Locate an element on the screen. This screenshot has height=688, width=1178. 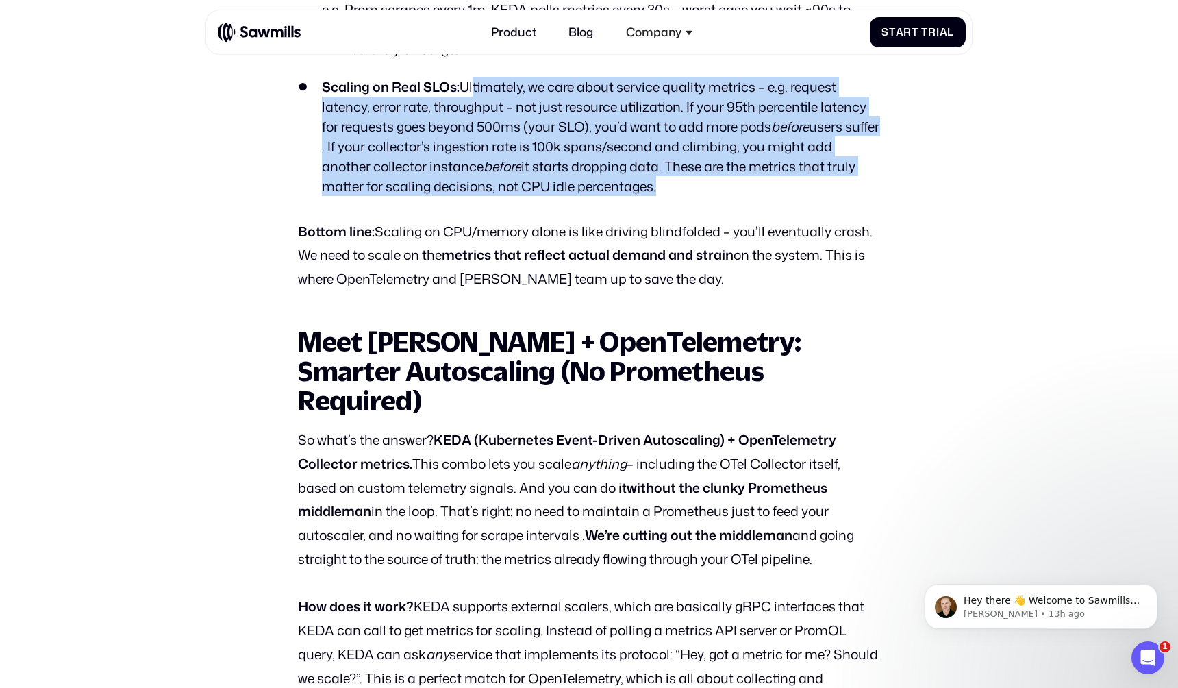
span: 1 is located at coordinates (1165, 647).